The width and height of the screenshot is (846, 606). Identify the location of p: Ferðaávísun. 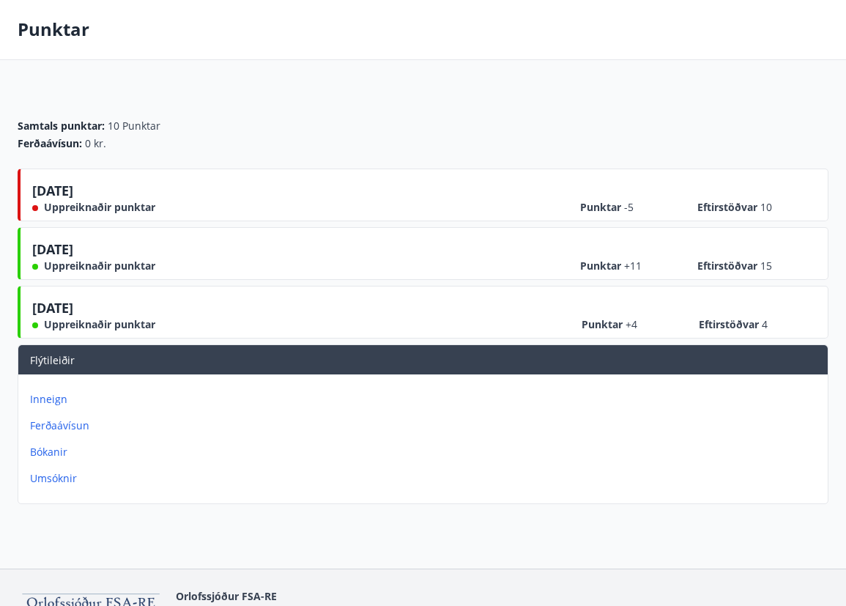
(426, 426).